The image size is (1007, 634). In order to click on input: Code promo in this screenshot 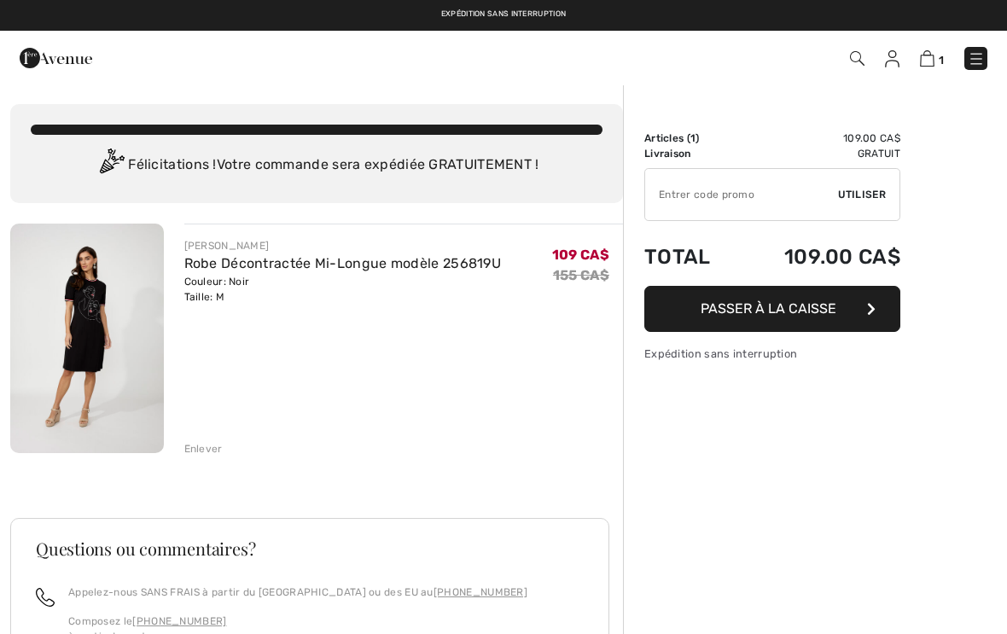, I will do `click(742, 195)`.